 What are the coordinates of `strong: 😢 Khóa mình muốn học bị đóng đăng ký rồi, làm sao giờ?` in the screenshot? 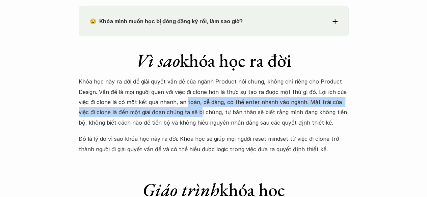 It's located at (166, 21).